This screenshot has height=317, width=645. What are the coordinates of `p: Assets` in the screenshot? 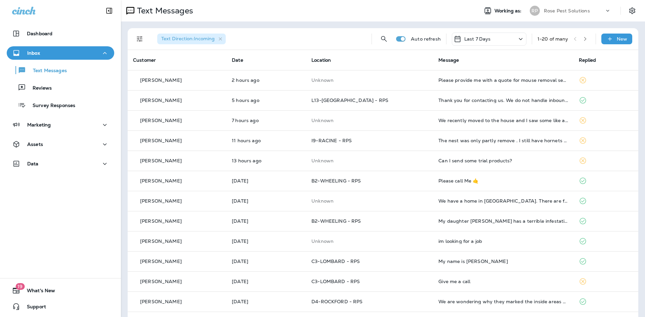 It's located at (35, 144).